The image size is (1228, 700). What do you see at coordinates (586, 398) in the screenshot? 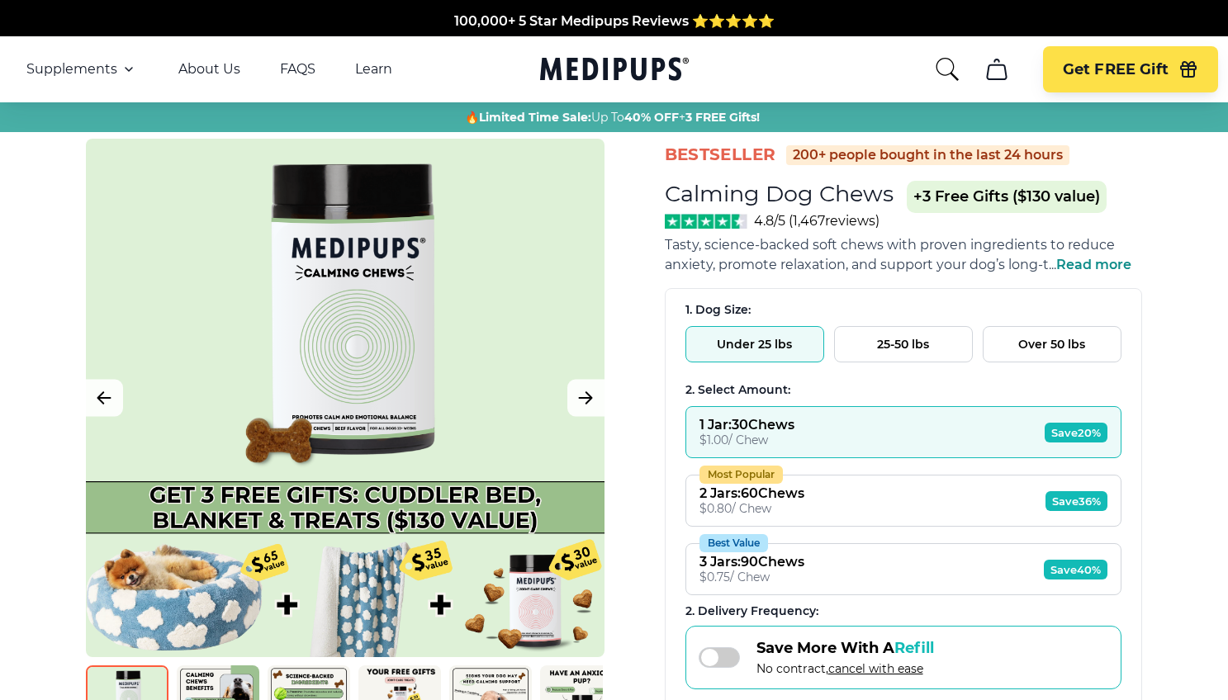
I see `button: Next Image` at bounding box center [586, 398].